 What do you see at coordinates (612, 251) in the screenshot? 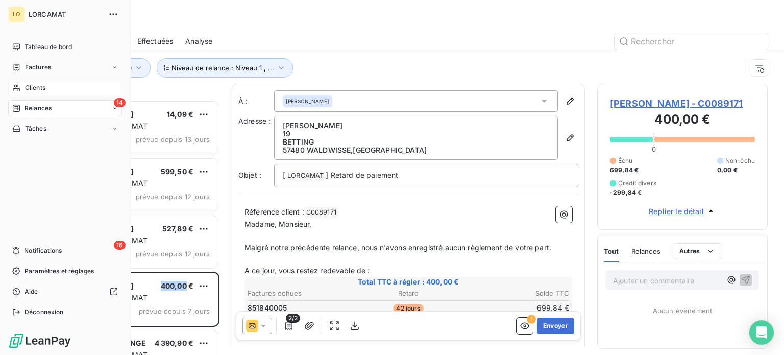
I see `span: Tout` at bounding box center [612, 251].